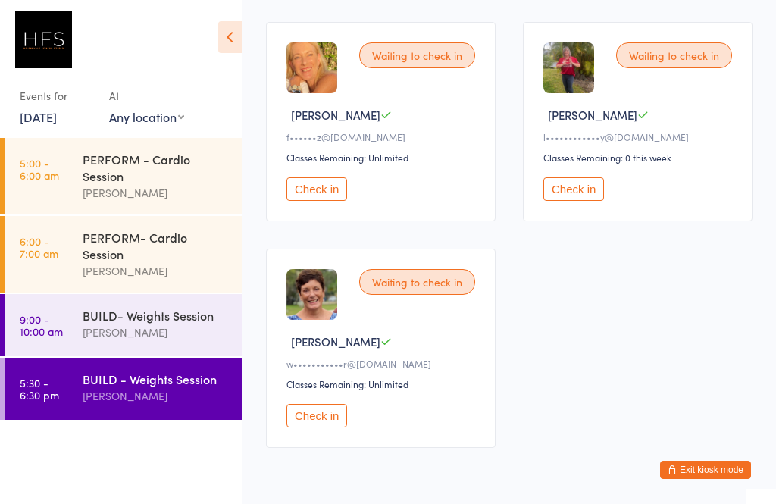  Describe the element at coordinates (39, 389) in the screenshot. I see `time: 5:30 - 6:30 pm` at that location.